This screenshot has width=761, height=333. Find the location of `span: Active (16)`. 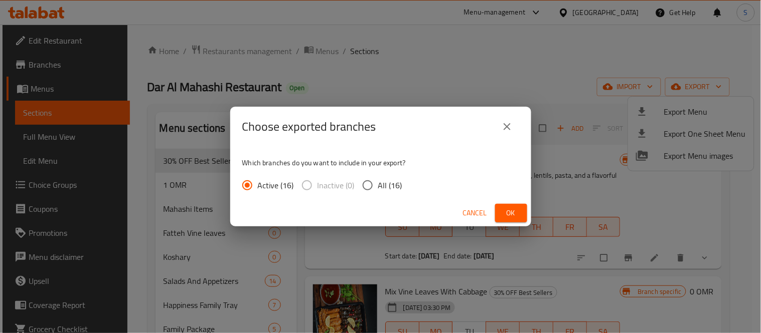

span: Active (16) is located at coordinates (276, 186).